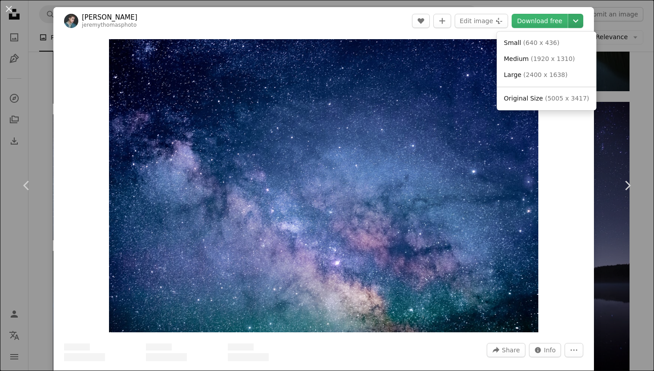 This screenshot has height=371, width=654. I want to click on span: Small, so click(512, 43).